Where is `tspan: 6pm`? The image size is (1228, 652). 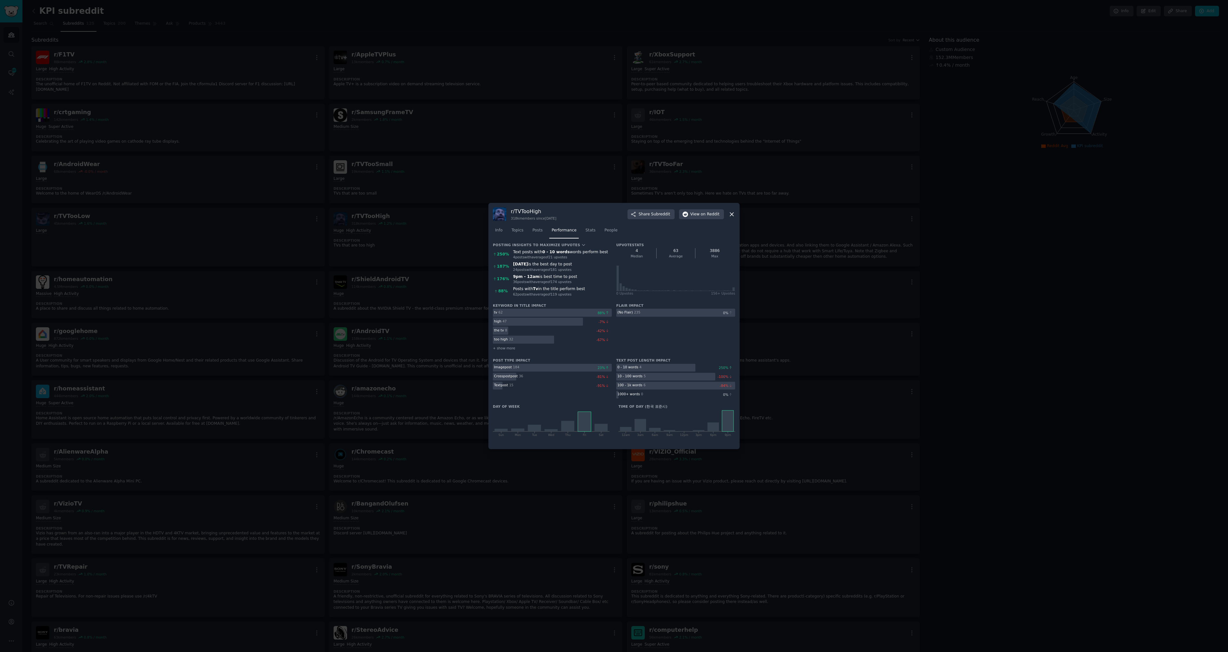 tspan: 6pm is located at coordinates (714, 435).